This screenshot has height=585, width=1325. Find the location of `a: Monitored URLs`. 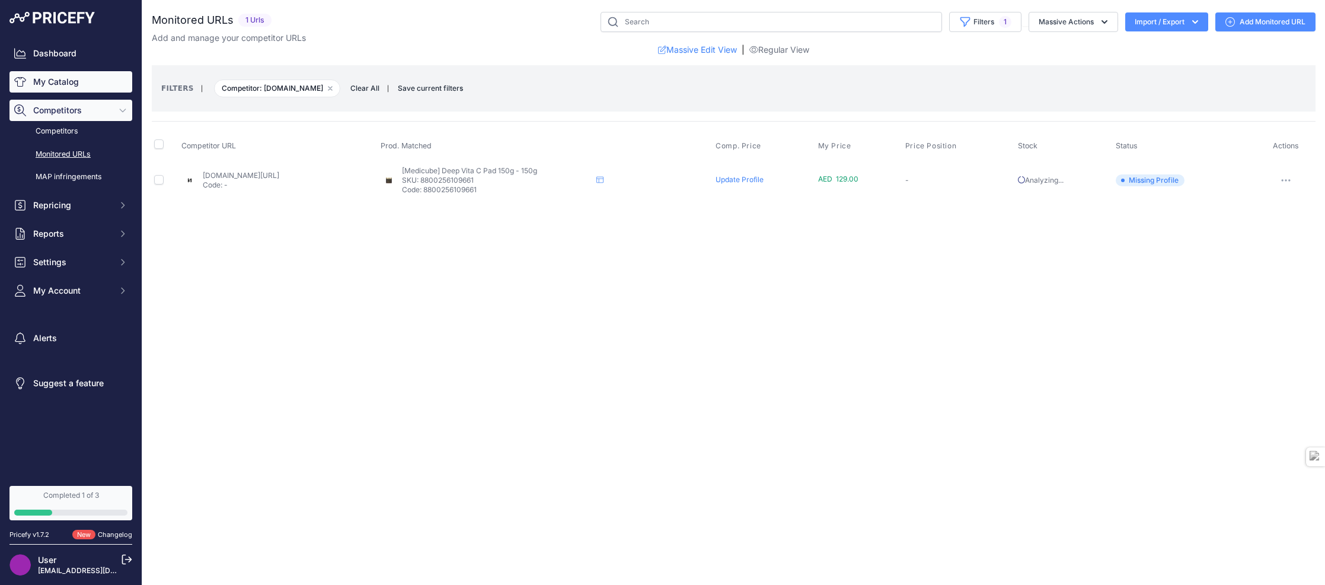

a: Monitored URLs is located at coordinates (71, 154).